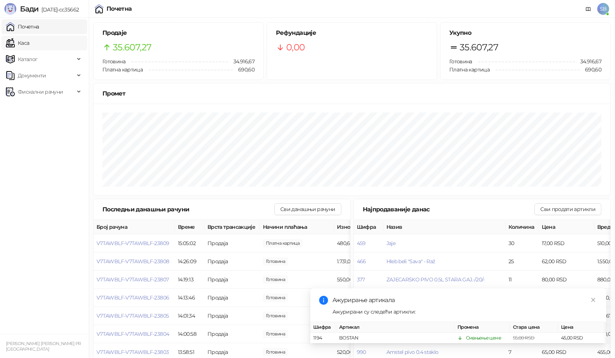 The width and height of the screenshot is (615, 358). Describe the element at coordinates (297, 227) in the screenshot. I see `th: Начини плаћања` at that location.